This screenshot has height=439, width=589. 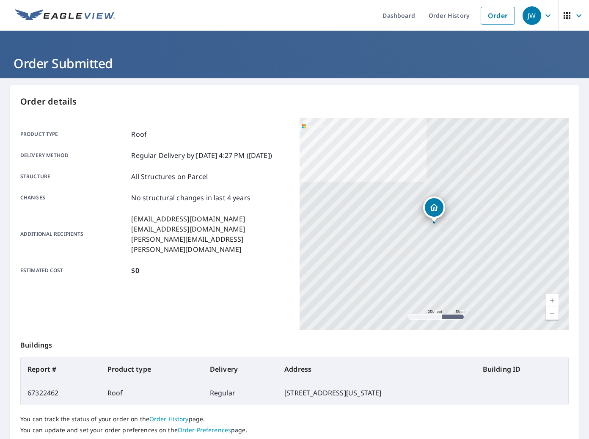 I want to click on td: Roof, so click(x=152, y=393).